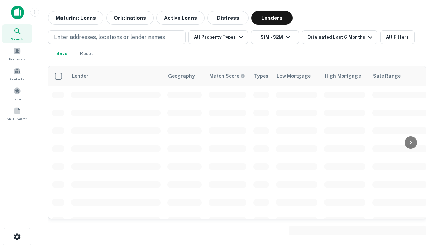 This screenshot has width=440, height=248. Describe the element at coordinates (116, 76) in the screenshot. I see `th: Lender` at that location.